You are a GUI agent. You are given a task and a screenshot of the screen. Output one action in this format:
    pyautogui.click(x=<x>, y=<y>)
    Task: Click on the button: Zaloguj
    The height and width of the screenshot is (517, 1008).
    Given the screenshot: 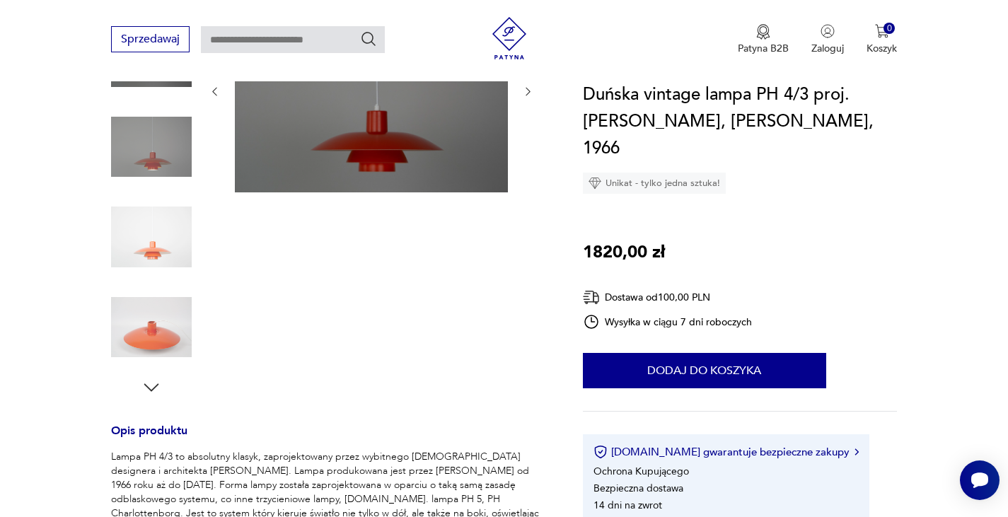 What is the action you would take?
    pyautogui.click(x=828, y=40)
    